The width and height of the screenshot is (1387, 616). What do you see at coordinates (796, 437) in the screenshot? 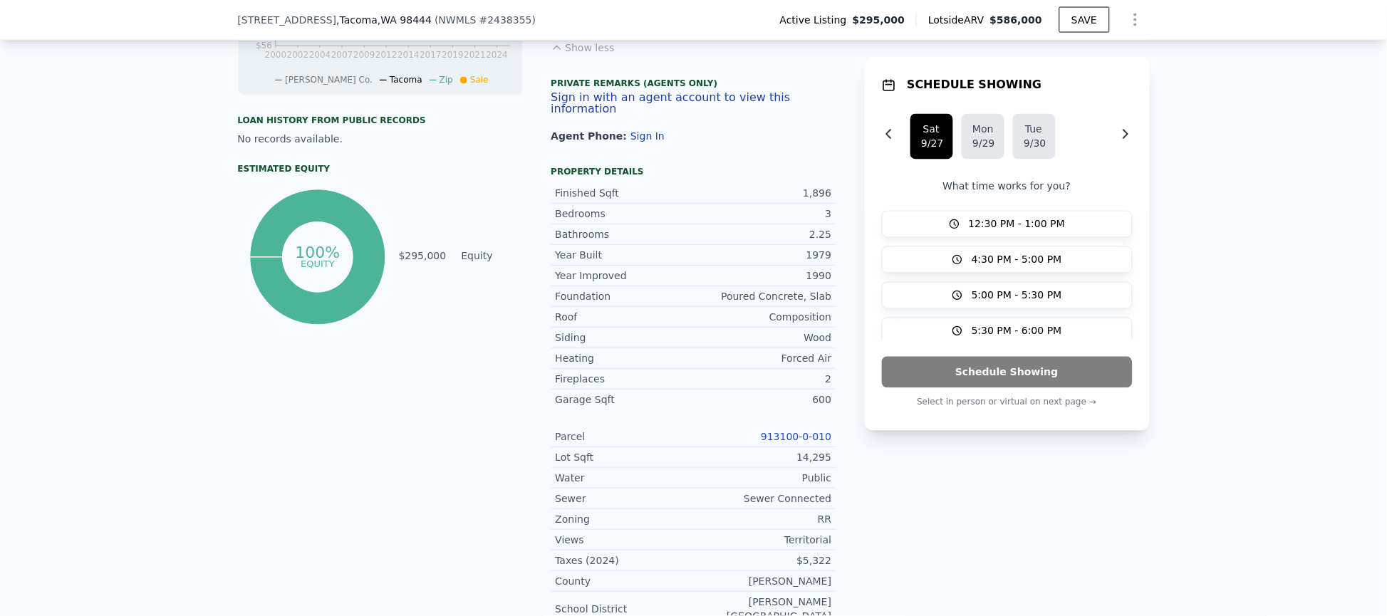
I see `a: 913100-0-010` at bounding box center [796, 437].